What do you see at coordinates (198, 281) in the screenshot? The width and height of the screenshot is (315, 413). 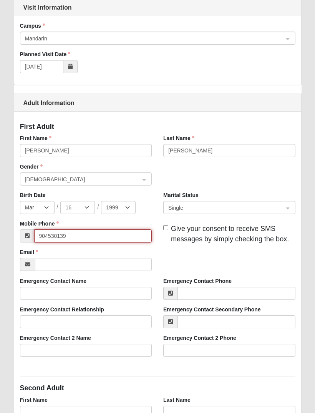 I see `label: Emergency Contact Phone` at bounding box center [198, 281].